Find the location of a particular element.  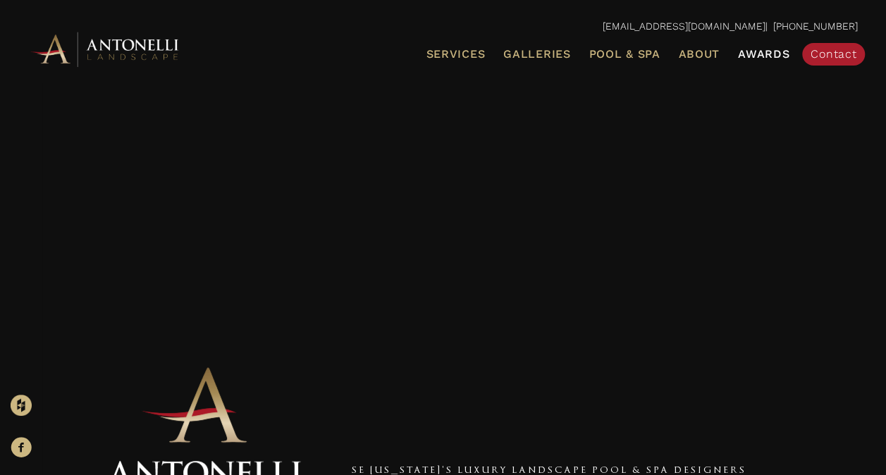

a: Awards is located at coordinates (763, 54).